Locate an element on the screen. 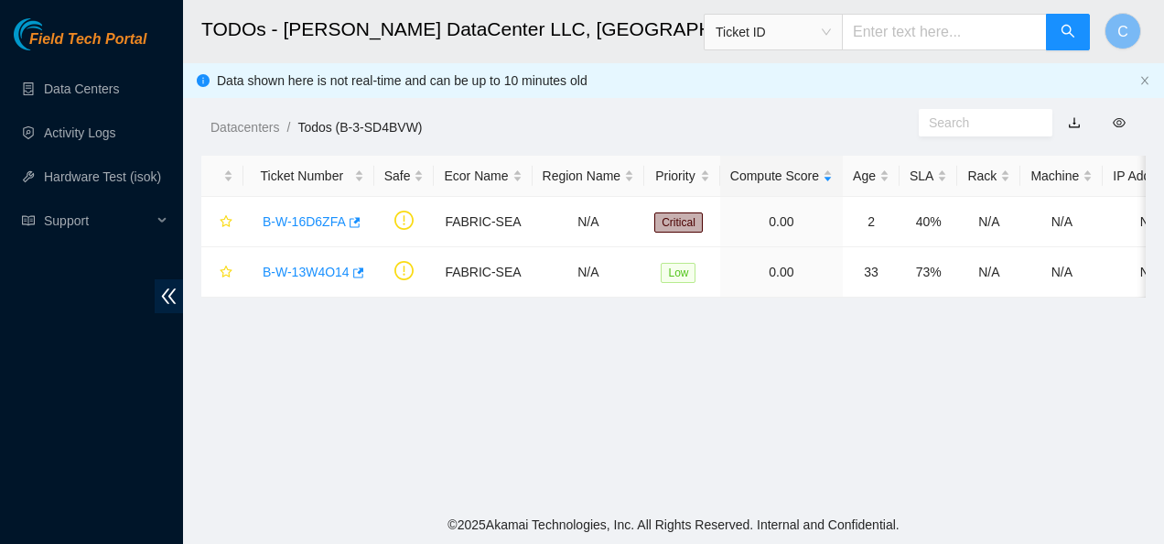  button: search is located at coordinates (1068, 32).